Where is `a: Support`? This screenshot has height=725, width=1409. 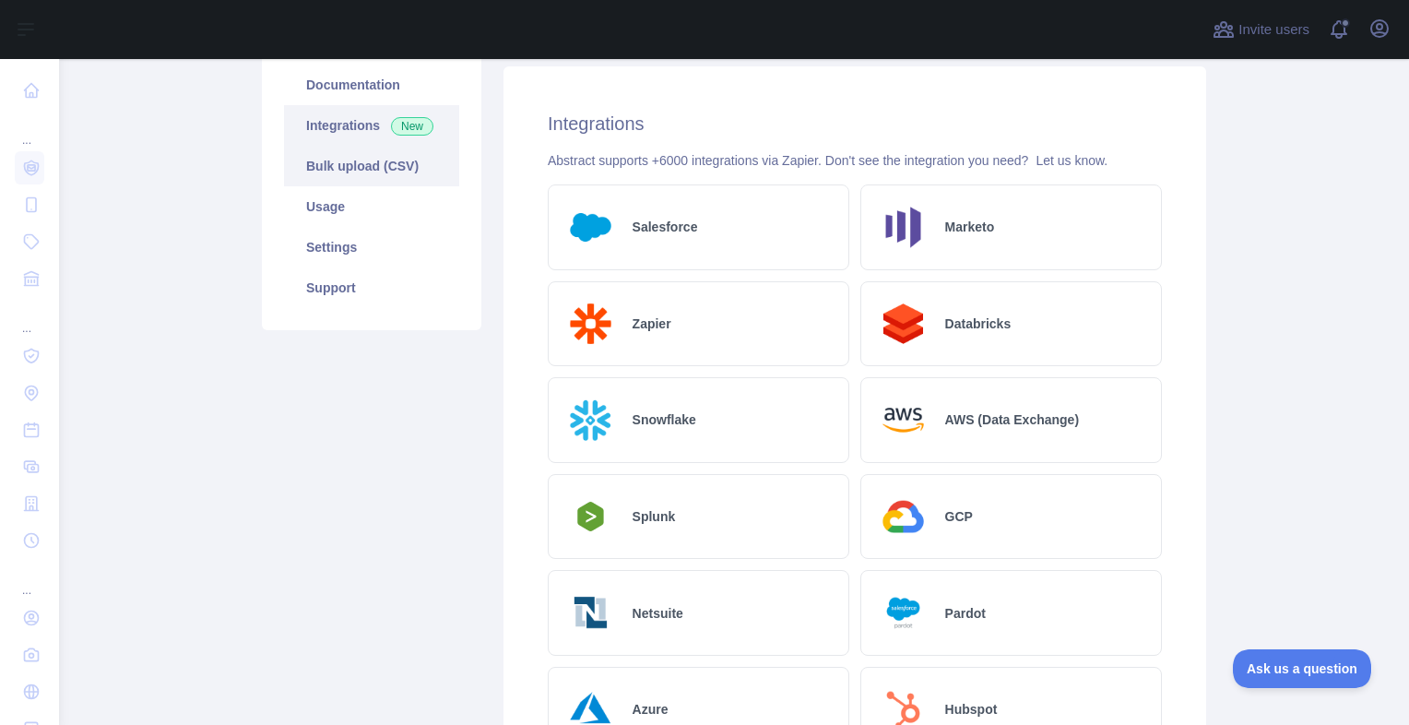
a: Support is located at coordinates (372, 288).